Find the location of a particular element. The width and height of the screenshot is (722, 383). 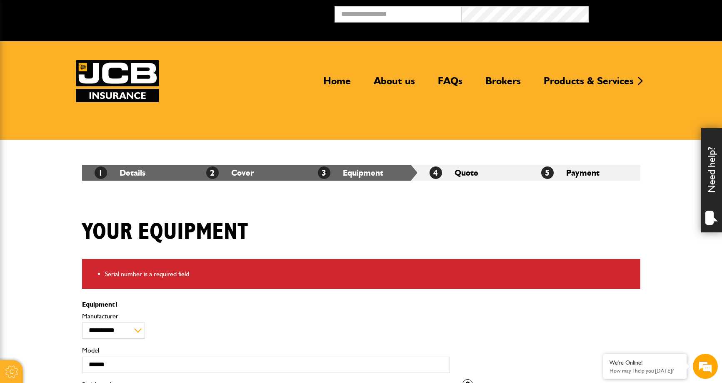

a: Products & Services is located at coordinates (589, 84).